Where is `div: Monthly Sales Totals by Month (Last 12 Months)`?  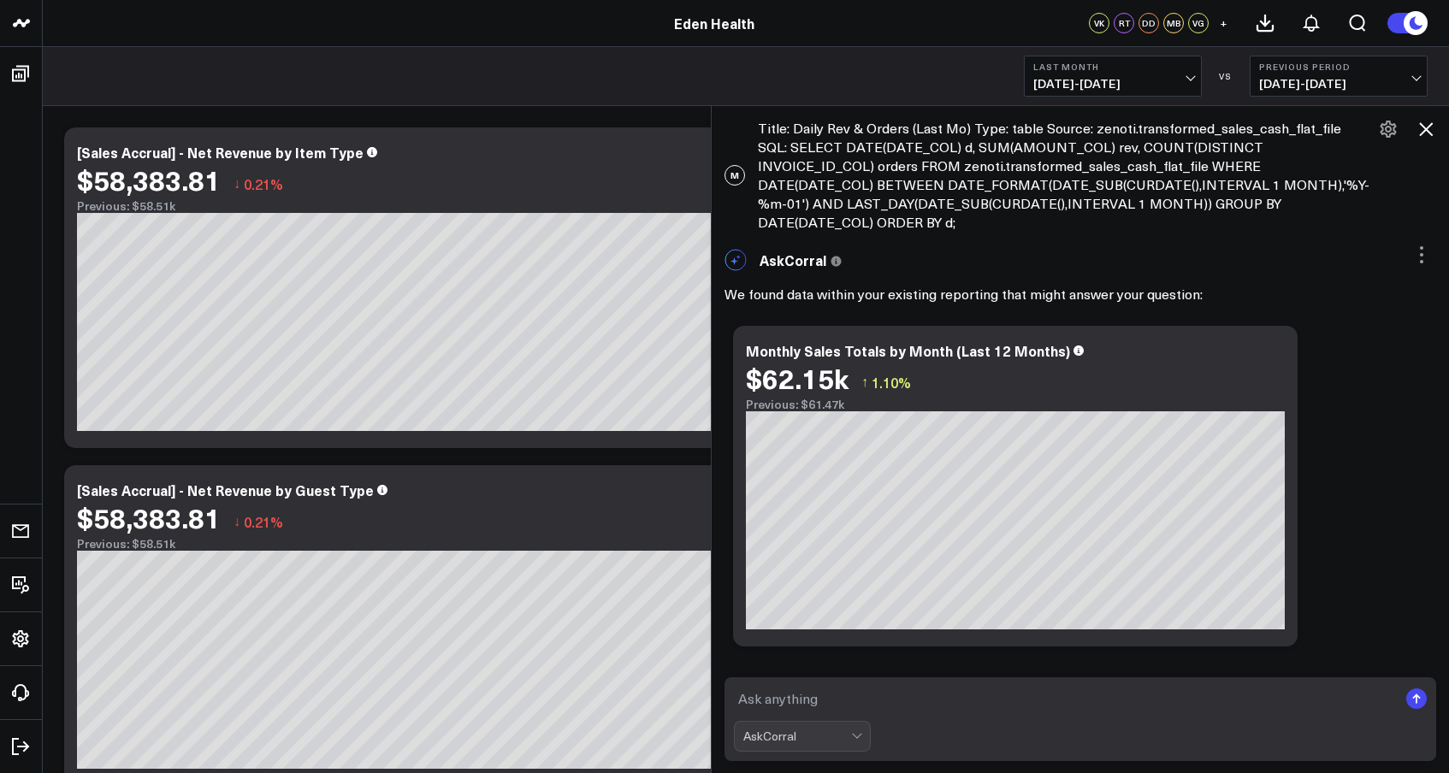 div: Monthly Sales Totals by Month (Last 12 Months) is located at coordinates (908, 351).